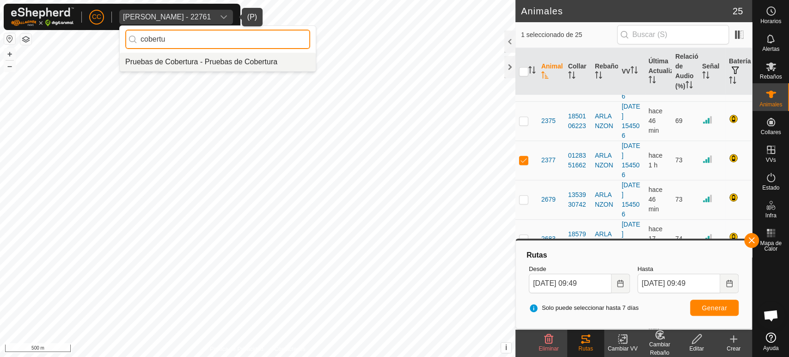  Describe the element at coordinates (771, 348) in the screenshot. I see `span: Ayuda` at that location.